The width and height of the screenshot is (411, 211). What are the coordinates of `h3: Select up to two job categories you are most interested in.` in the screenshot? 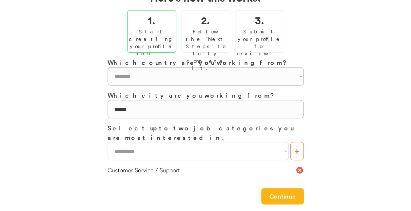 It's located at (206, 132).